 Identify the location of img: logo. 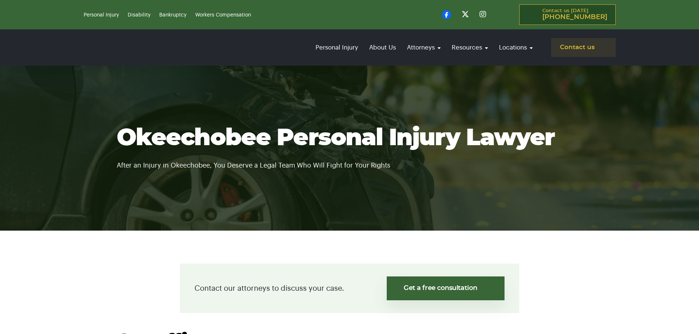
(131, 47).